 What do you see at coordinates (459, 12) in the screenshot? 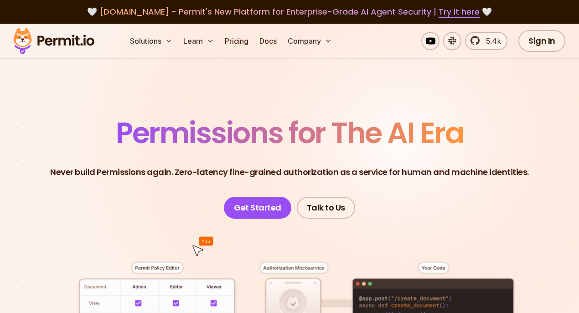
I see `a: Try it here` at bounding box center [459, 12].